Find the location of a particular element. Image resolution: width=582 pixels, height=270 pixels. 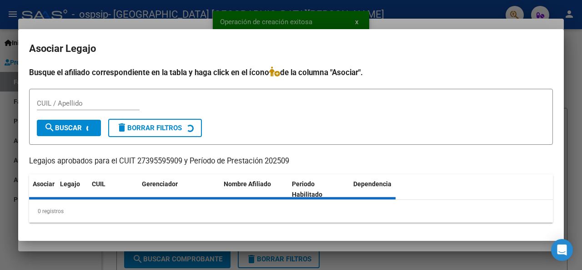

h4: Busque el afiliado correspondiente en la tabla y haga click en el ícono de la columna "Asociar". is located at coordinates (291, 72).